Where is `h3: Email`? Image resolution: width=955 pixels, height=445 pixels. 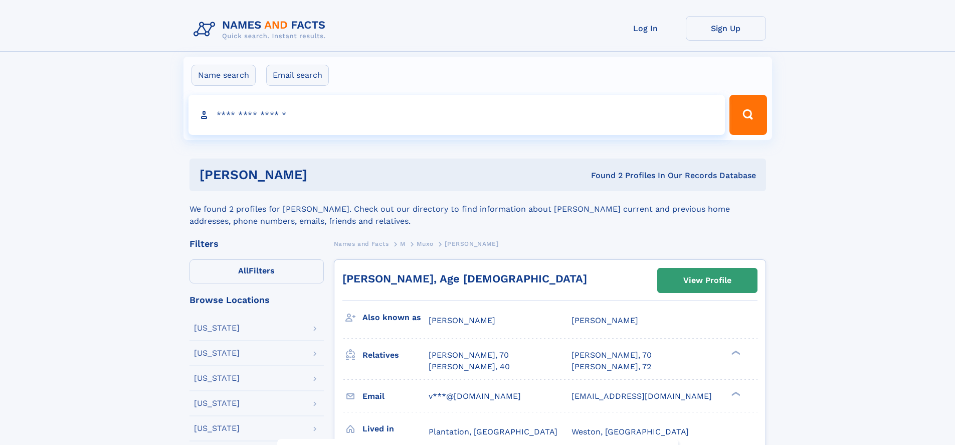
h3: Email is located at coordinates (396, 396).